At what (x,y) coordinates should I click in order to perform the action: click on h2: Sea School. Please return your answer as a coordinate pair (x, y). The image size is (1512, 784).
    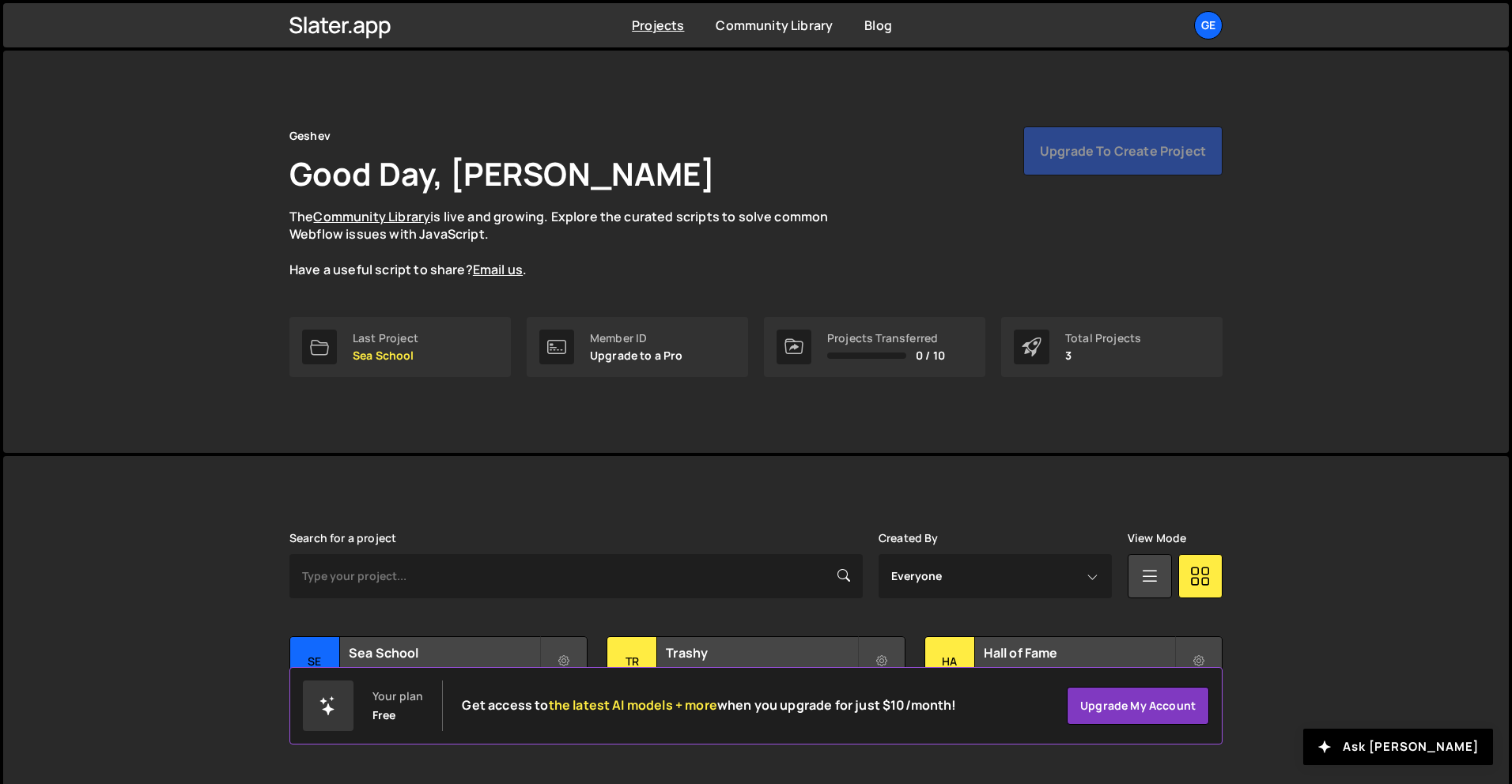
    Looking at the image, I should click on (444, 653).